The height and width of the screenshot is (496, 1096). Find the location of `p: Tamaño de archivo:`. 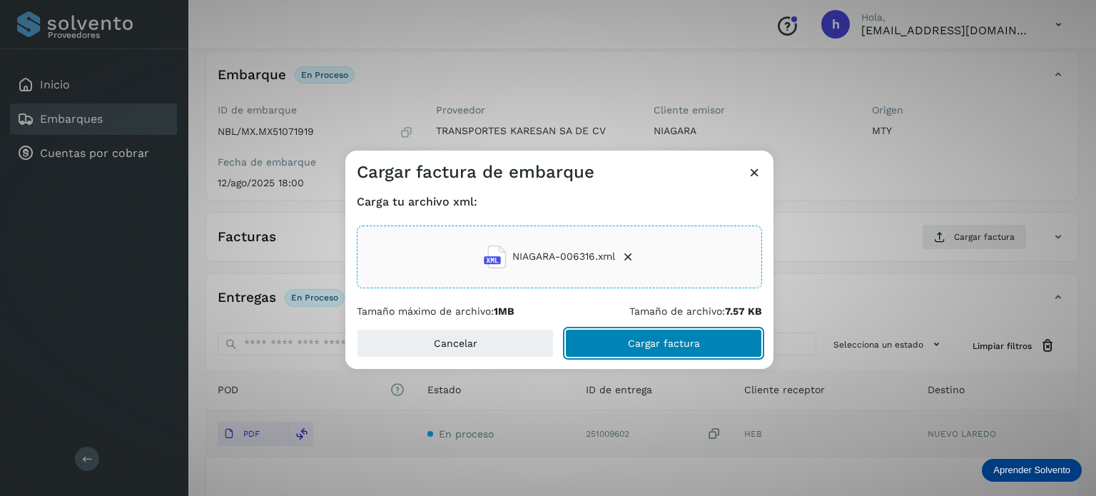

p: Tamaño de archivo: is located at coordinates (696, 311).